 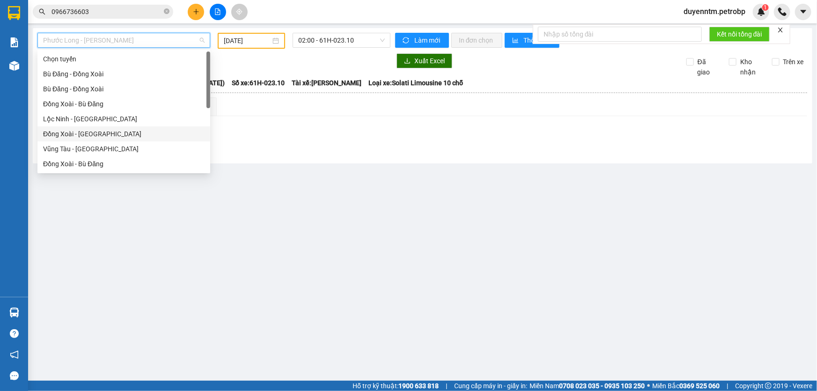 What do you see at coordinates (14, 13) in the screenshot?
I see `img: logo-vxr` at bounding box center [14, 13].